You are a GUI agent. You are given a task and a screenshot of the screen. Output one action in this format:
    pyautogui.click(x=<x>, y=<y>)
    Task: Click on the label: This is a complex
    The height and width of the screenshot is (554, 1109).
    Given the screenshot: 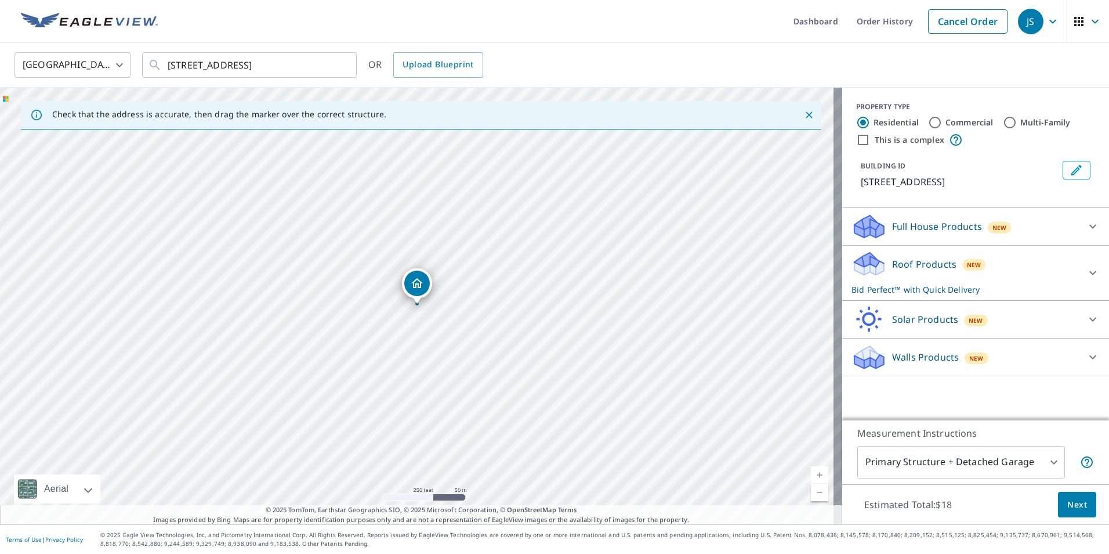 What is the action you would take?
    pyautogui.click(x=910, y=140)
    